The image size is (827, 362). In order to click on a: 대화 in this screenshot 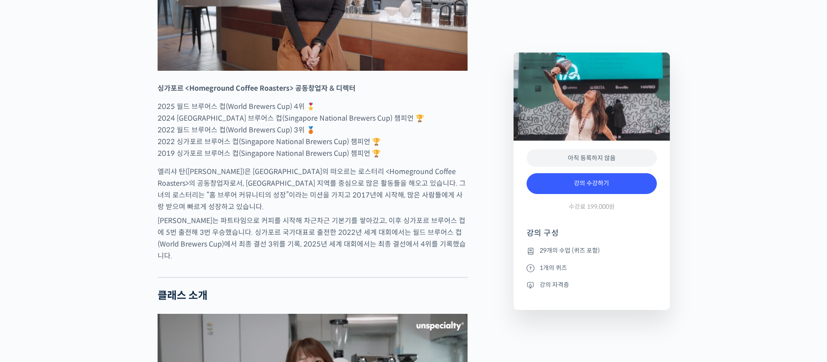, I will do `click(85, 286)`.